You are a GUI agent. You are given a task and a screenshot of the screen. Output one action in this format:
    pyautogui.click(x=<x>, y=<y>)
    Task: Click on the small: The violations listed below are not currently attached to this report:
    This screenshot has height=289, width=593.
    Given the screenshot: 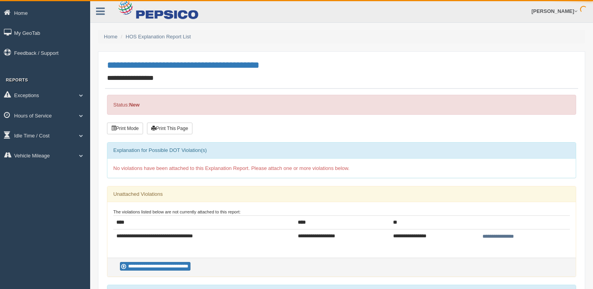 What is the action you would take?
    pyautogui.click(x=177, y=212)
    